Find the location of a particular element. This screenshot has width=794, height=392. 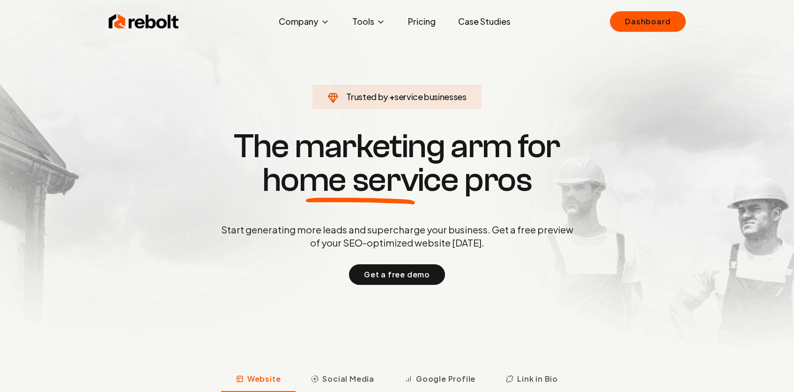

span: service businesses is located at coordinates (430, 96).